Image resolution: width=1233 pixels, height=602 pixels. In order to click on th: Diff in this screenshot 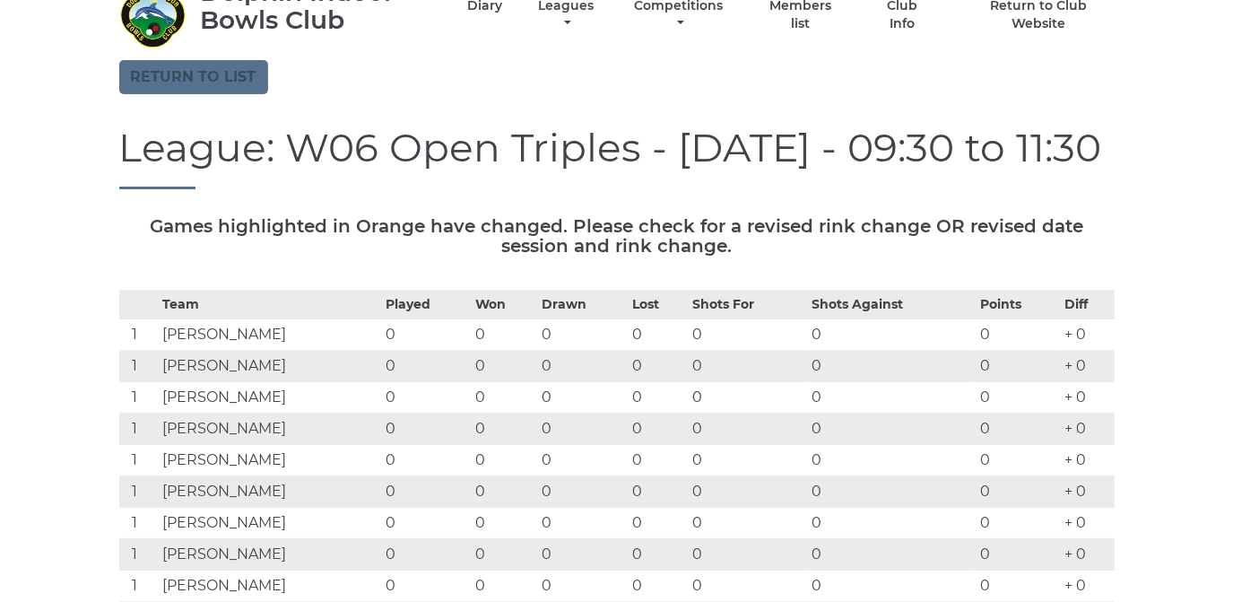, I will do `click(1087, 305)`.